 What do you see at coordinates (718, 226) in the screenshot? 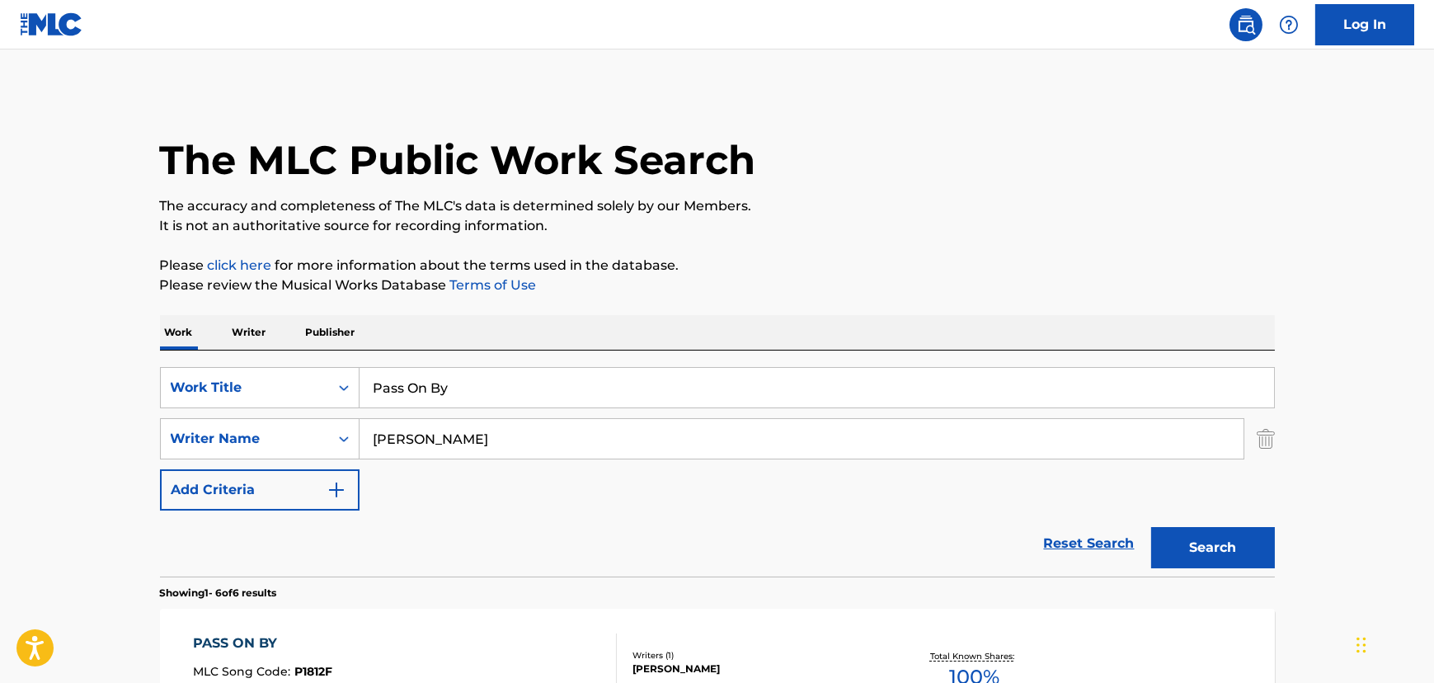
I see `p: It is not an authoritative source for recording information.` at bounding box center [718, 226].